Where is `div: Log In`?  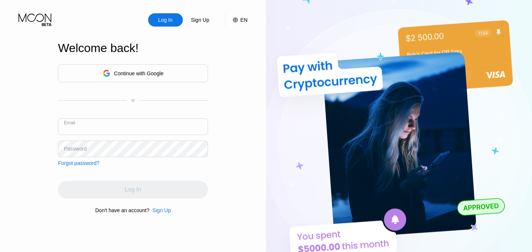
div: Log In is located at coordinates (165, 20).